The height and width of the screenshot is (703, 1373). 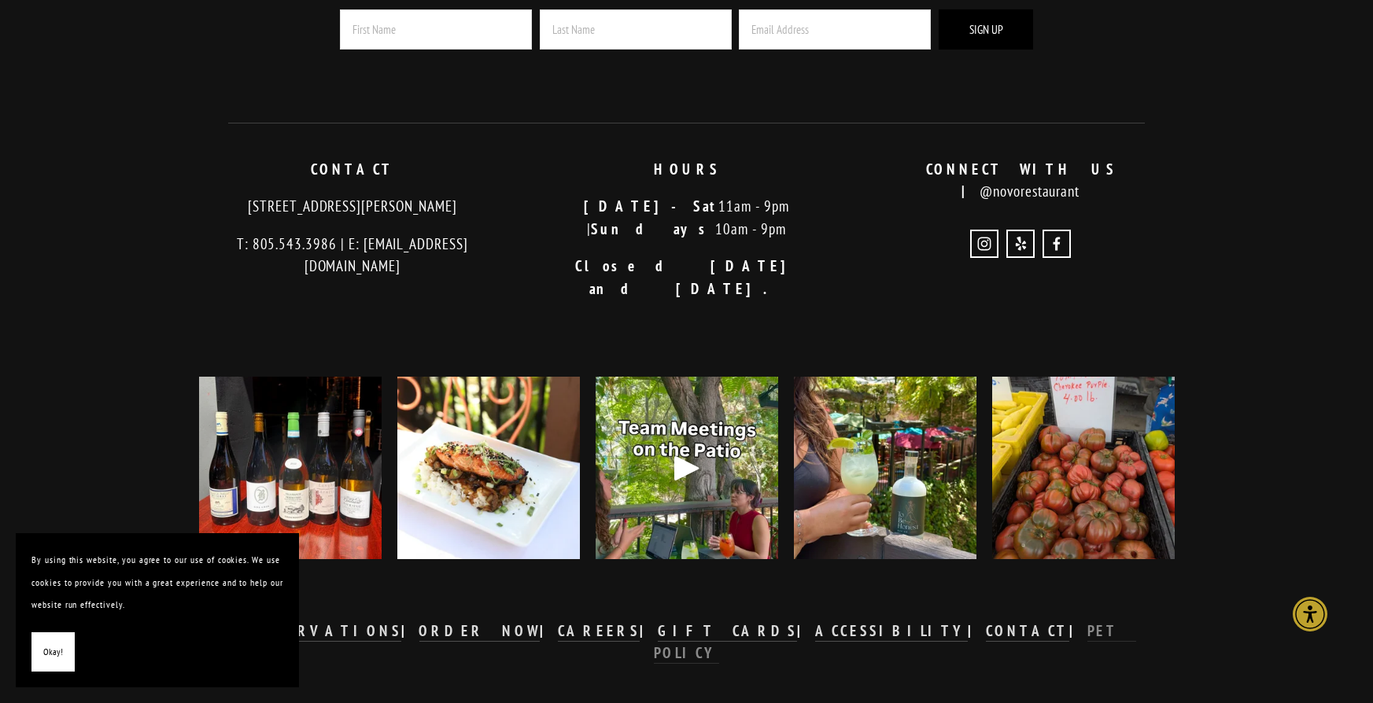 What do you see at coordinates (687, 468) in the screenshot?
I see `div: Play` at bounding box center [687, 468].